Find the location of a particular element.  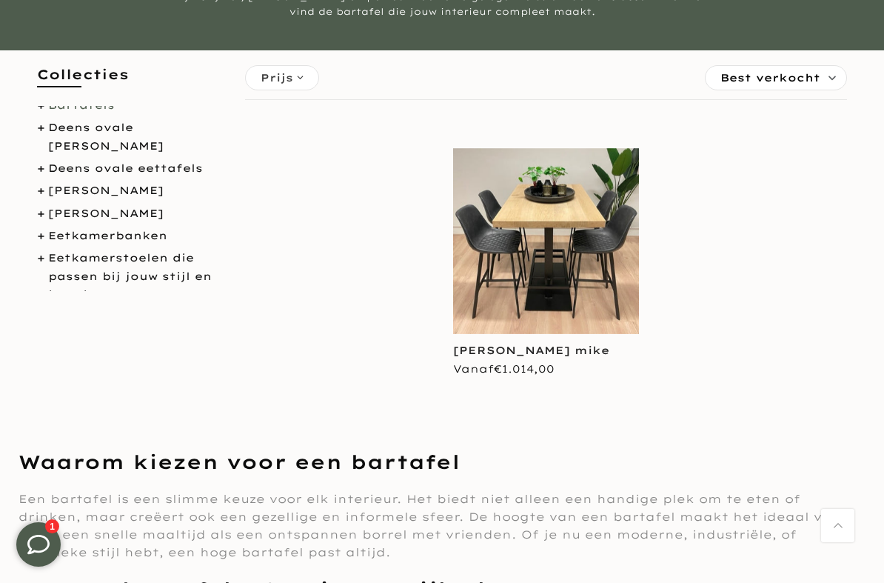

a: Terug naar boven is located at coordinates (838, 525).